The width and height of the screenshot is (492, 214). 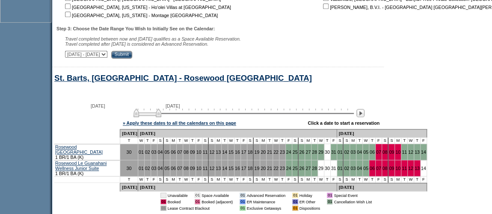 I want to click on td: Dispositions, so click(x=310, y=208).